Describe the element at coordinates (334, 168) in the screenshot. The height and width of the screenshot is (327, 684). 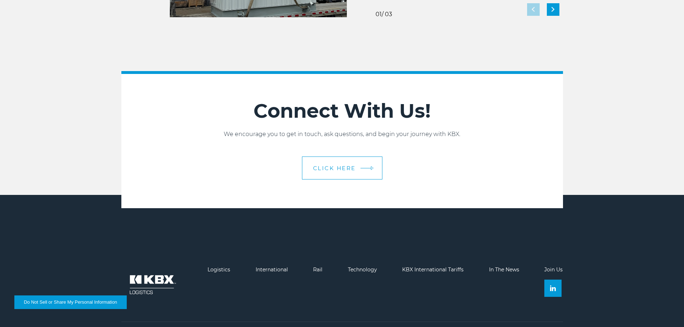
I see `span: CLICK HERE` at that location.